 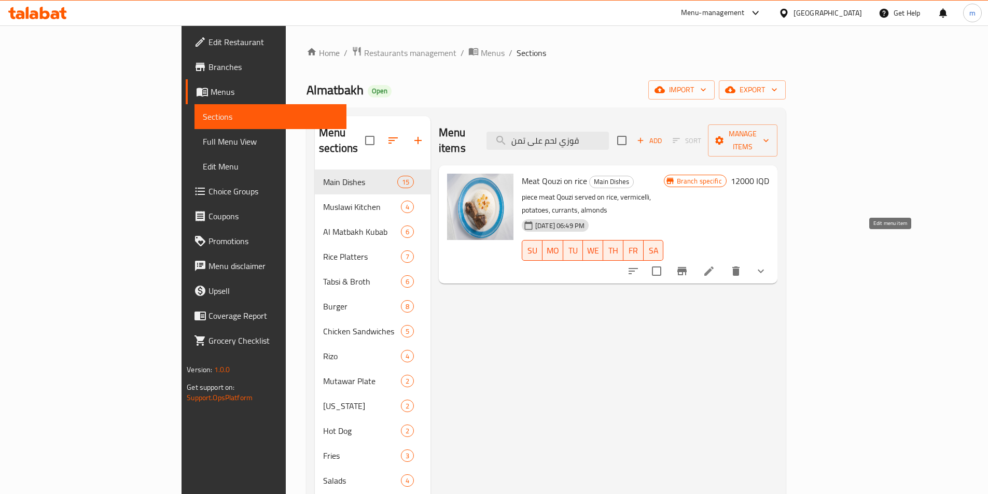 What do you see at coordinates (657, 271) in the screenshot?
I see `span: Select to update` at bounding box center [657, 271].